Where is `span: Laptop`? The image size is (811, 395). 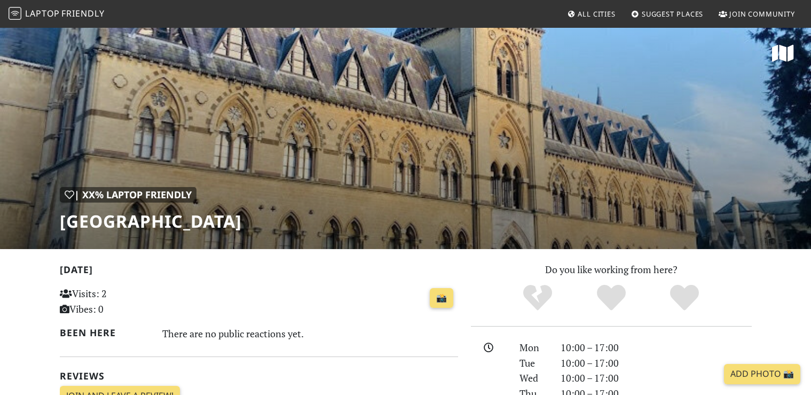
span: Laptop is located at coordinates (42, 13).